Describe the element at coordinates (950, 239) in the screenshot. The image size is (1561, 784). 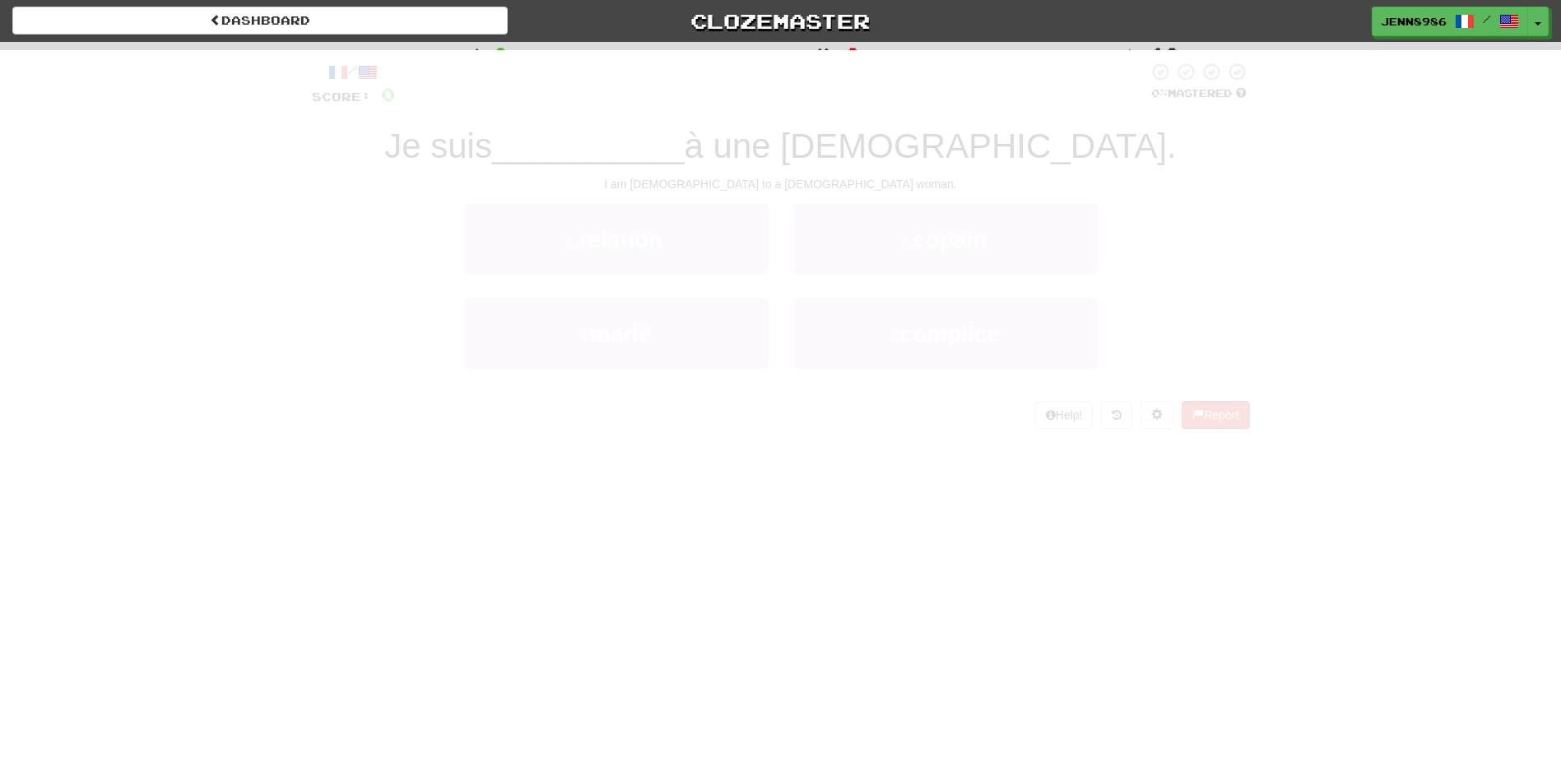
I see `span: copain` at that location.